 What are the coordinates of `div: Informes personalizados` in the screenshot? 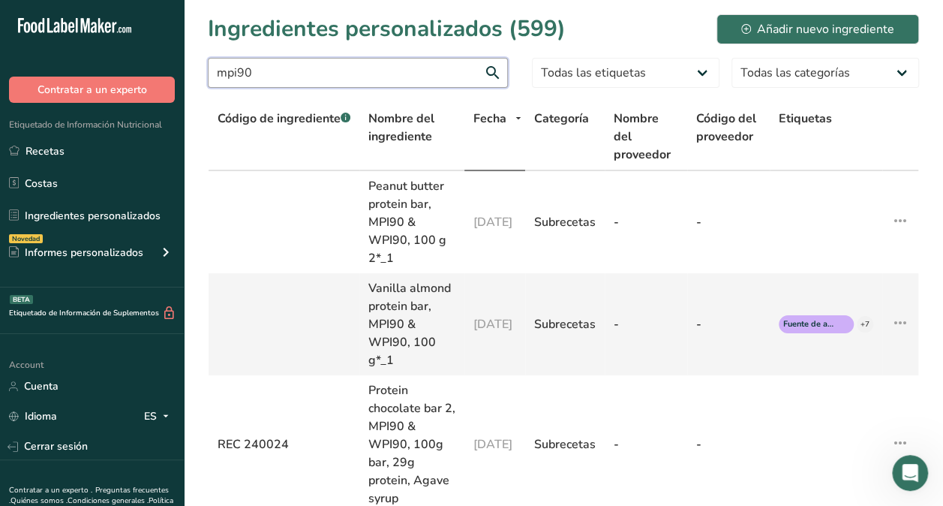 It's located at (76, 252).